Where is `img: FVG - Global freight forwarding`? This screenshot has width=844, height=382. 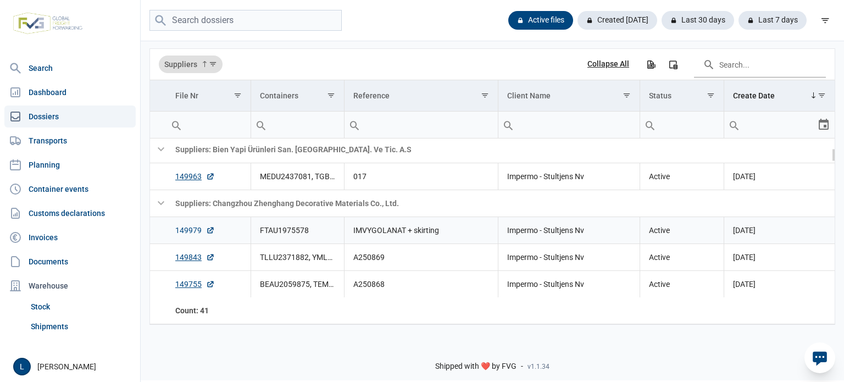 img: FVG - Global freight forwarding is located at coordinates (48, 23).